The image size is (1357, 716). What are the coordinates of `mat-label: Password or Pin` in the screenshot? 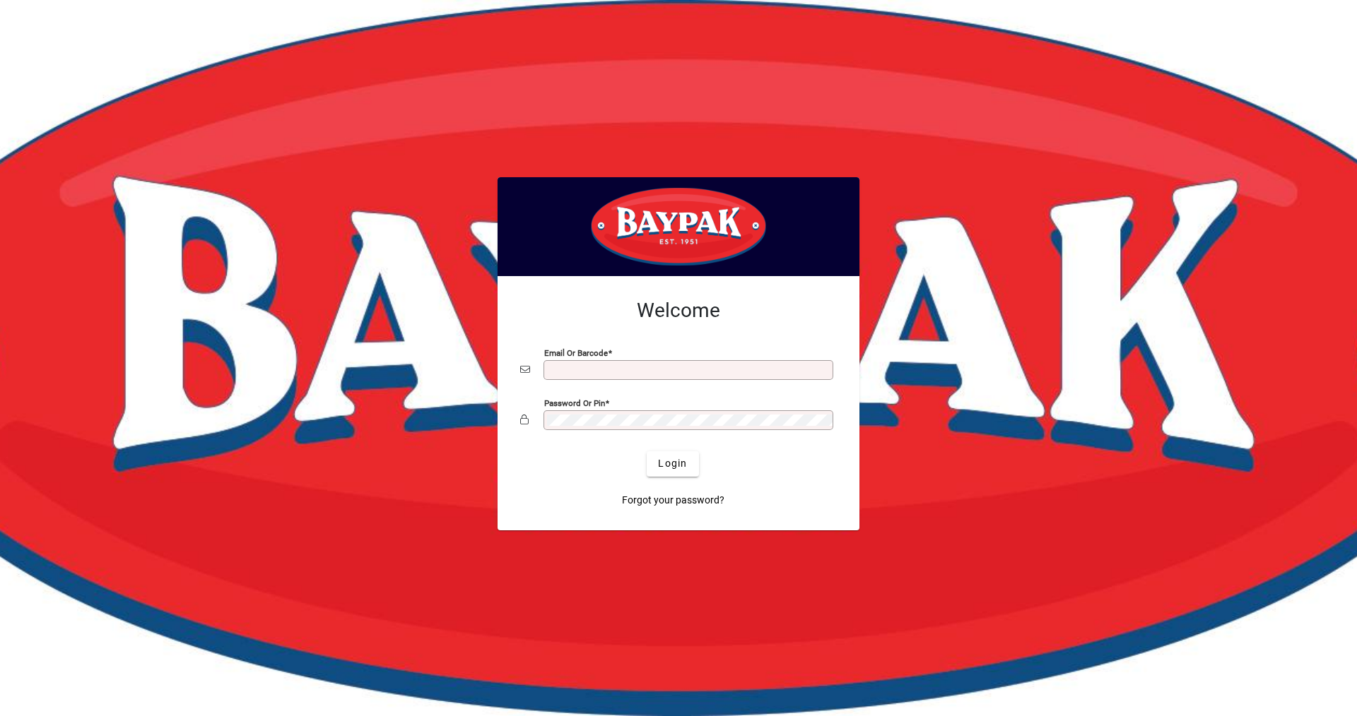 It's located at (574, 403).